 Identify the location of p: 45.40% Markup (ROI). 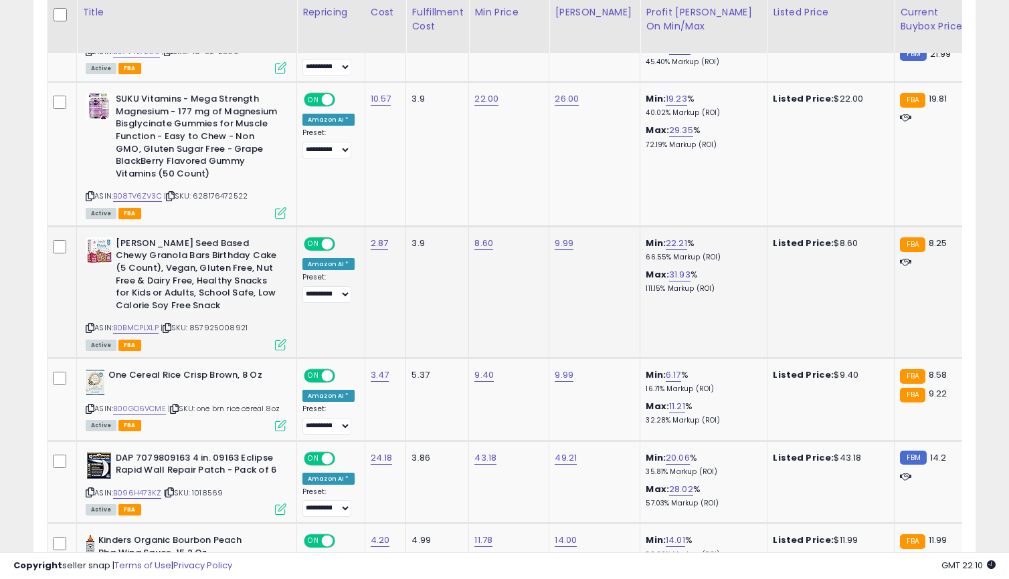
(701, 62).